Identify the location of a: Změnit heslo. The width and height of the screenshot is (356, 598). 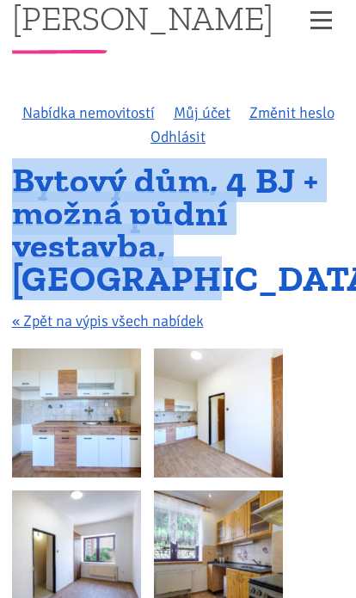
(292, 113).